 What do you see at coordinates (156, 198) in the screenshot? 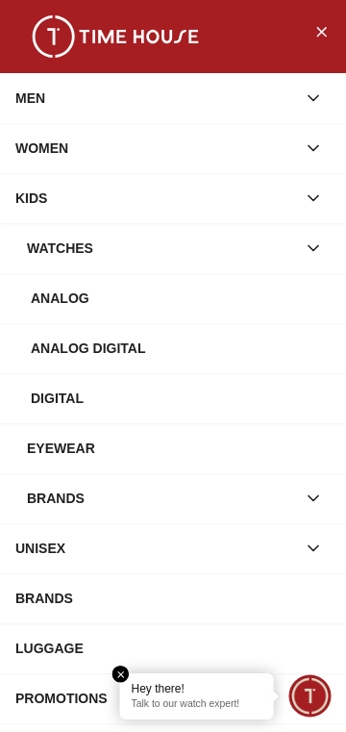
I see `div: KIDS` at bounding box center [156, 198].